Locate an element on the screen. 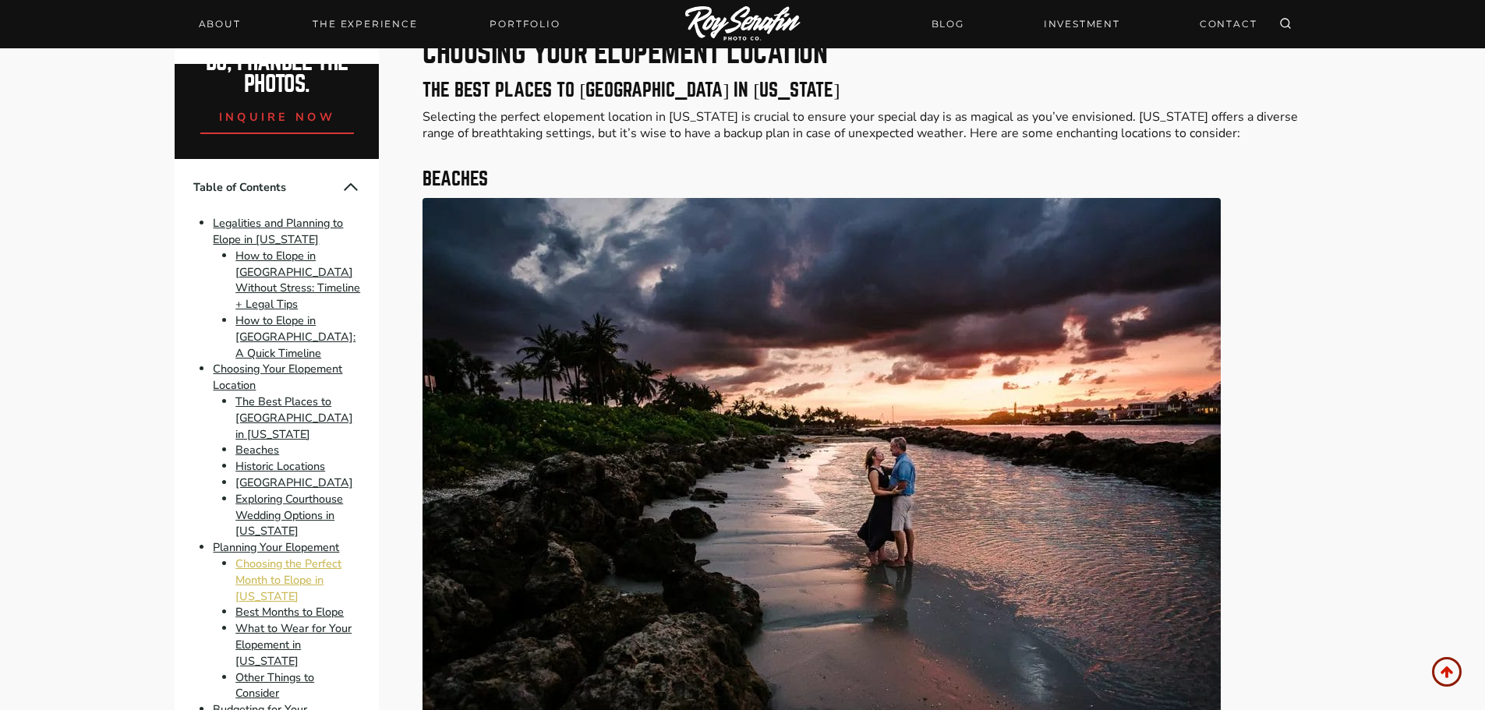 The image size is (1485, 710). nav: Primary Navigation is located at coordinates (380, 24).